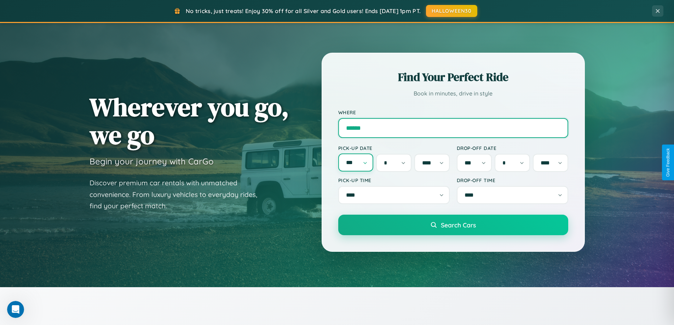 This screenshot has height=325, width=674. Describe the element at coordinates (394, 180) in the screenshot. I see `label: Pick-up Time` at that location.